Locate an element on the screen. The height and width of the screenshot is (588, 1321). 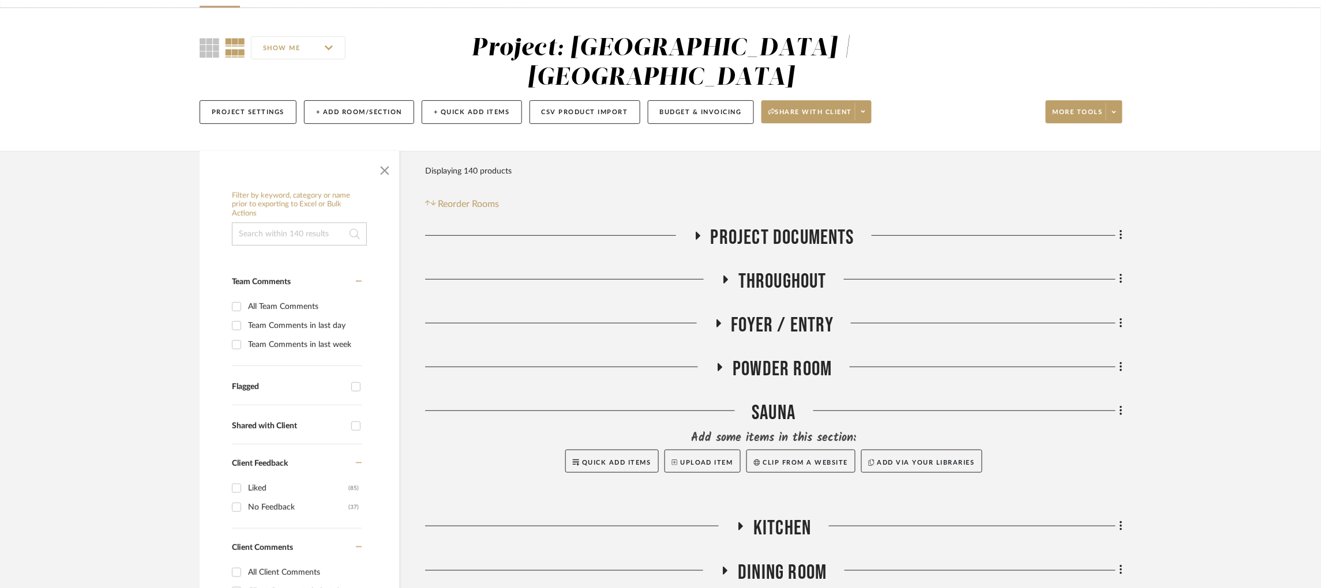
button: Reorder Rooms is located at coordinates (462, 204).